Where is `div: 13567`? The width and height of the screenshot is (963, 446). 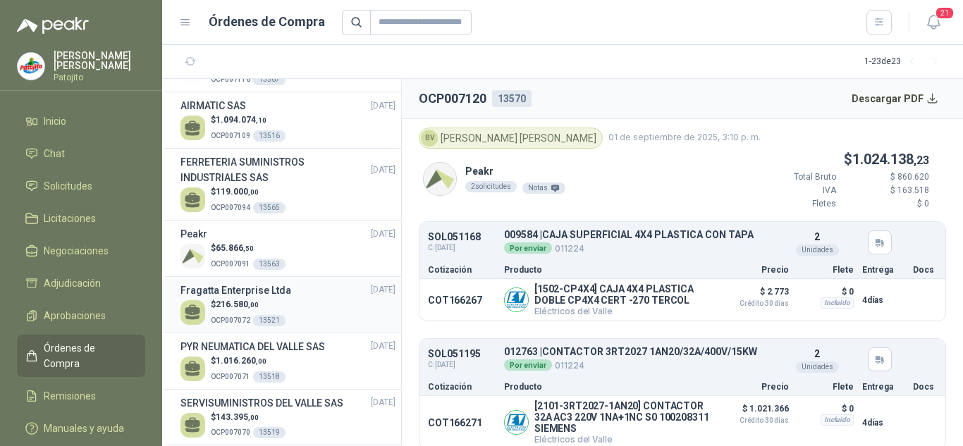 div: 13567 is located at coordinates (269, 80).